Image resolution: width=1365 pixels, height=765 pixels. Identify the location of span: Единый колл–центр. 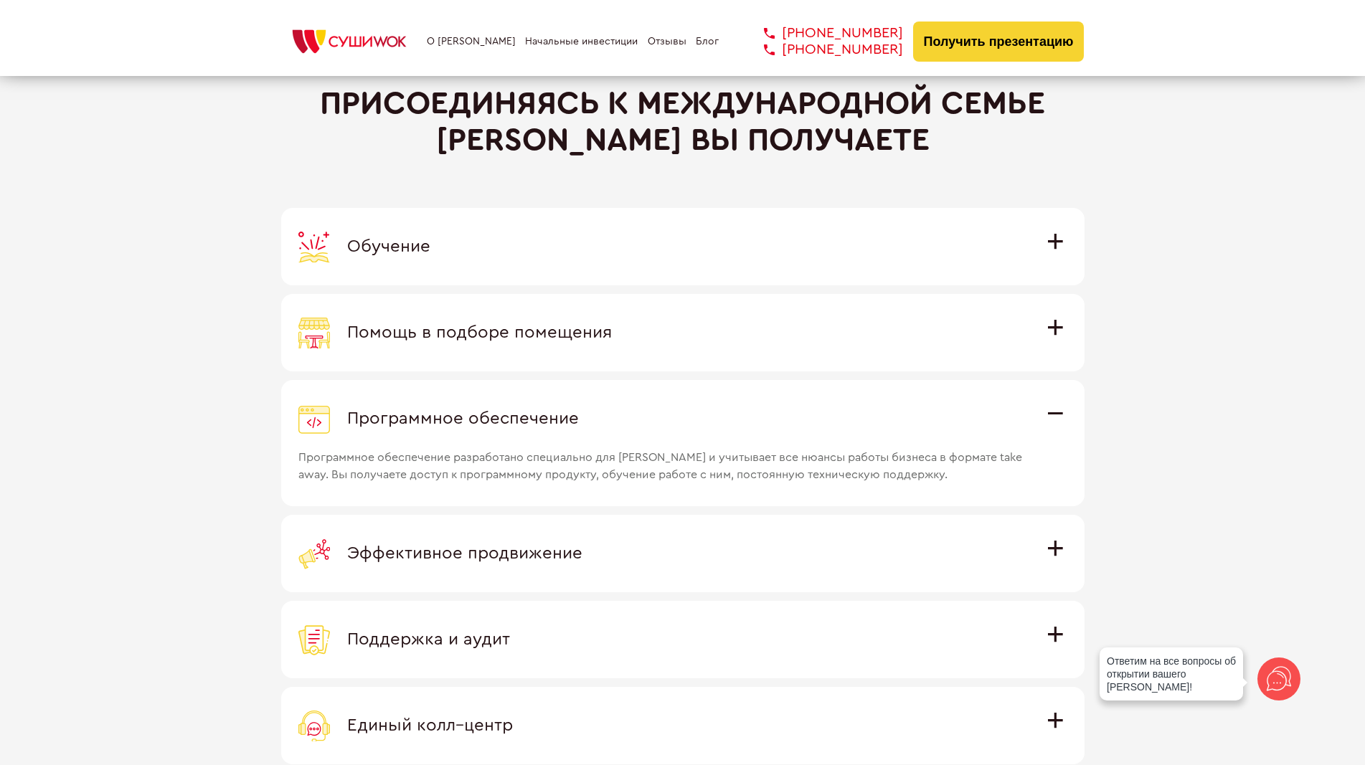
(430, 726).